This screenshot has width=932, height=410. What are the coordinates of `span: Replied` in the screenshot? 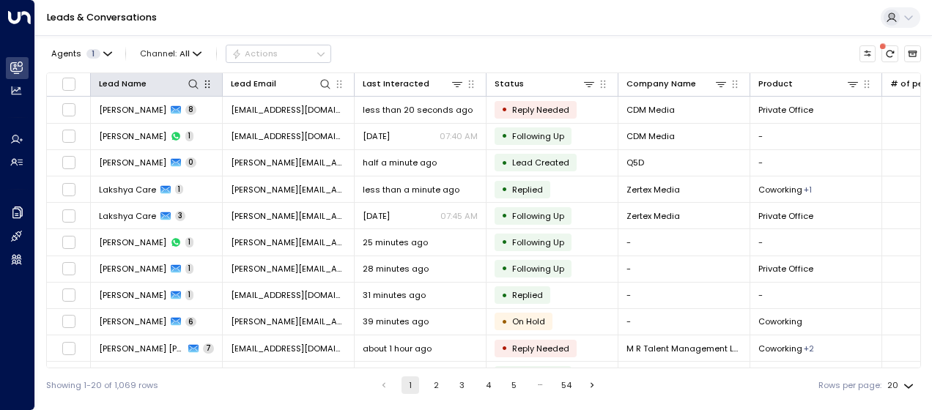 It's located at (527, 295).